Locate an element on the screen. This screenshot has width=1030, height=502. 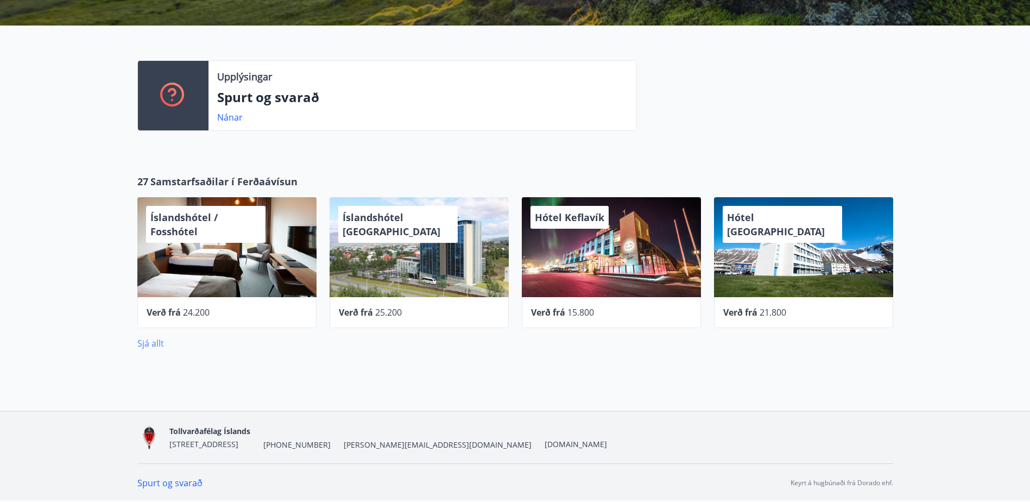
span: Tollvarðafélag Íslands is located at coordinates (210, 430).